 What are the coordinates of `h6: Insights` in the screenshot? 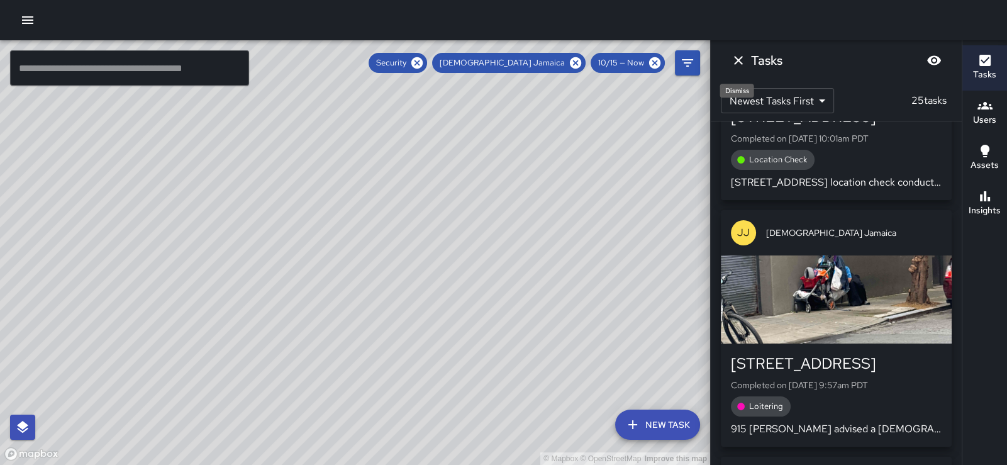 It's located at (985, 211).